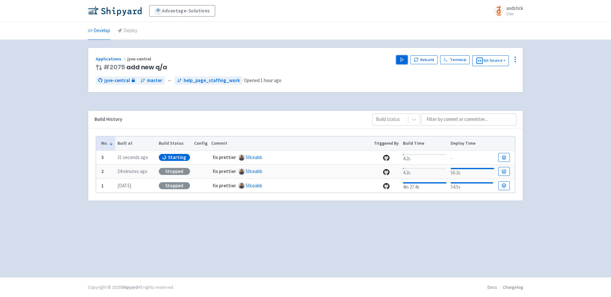  What do you see at coordinates (490, 61) in the screenshot?
I see `button: Git Source` at bounding box center [490, 61].